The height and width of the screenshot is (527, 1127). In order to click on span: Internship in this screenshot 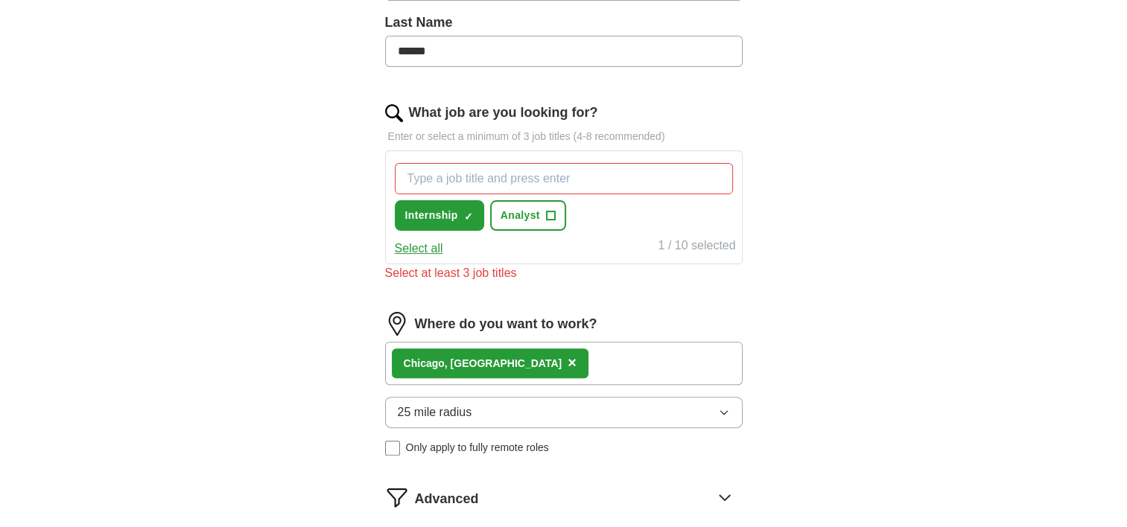, I will do `click(431, 215)`.